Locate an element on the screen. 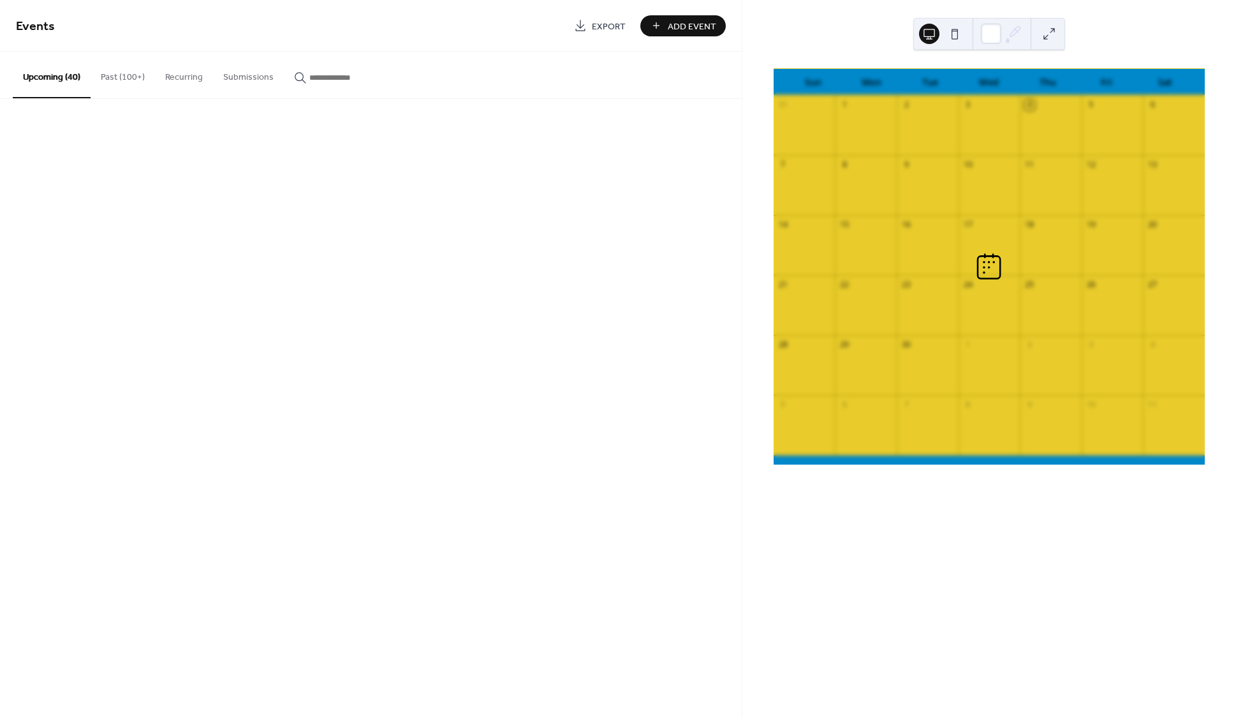  button: Upcoming (40) is located at coordinates (52, 75).